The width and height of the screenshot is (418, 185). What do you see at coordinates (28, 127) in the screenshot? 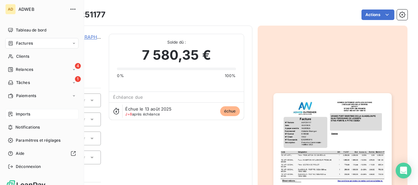
I see `span: Notifications` at bounding box center [28, 127].